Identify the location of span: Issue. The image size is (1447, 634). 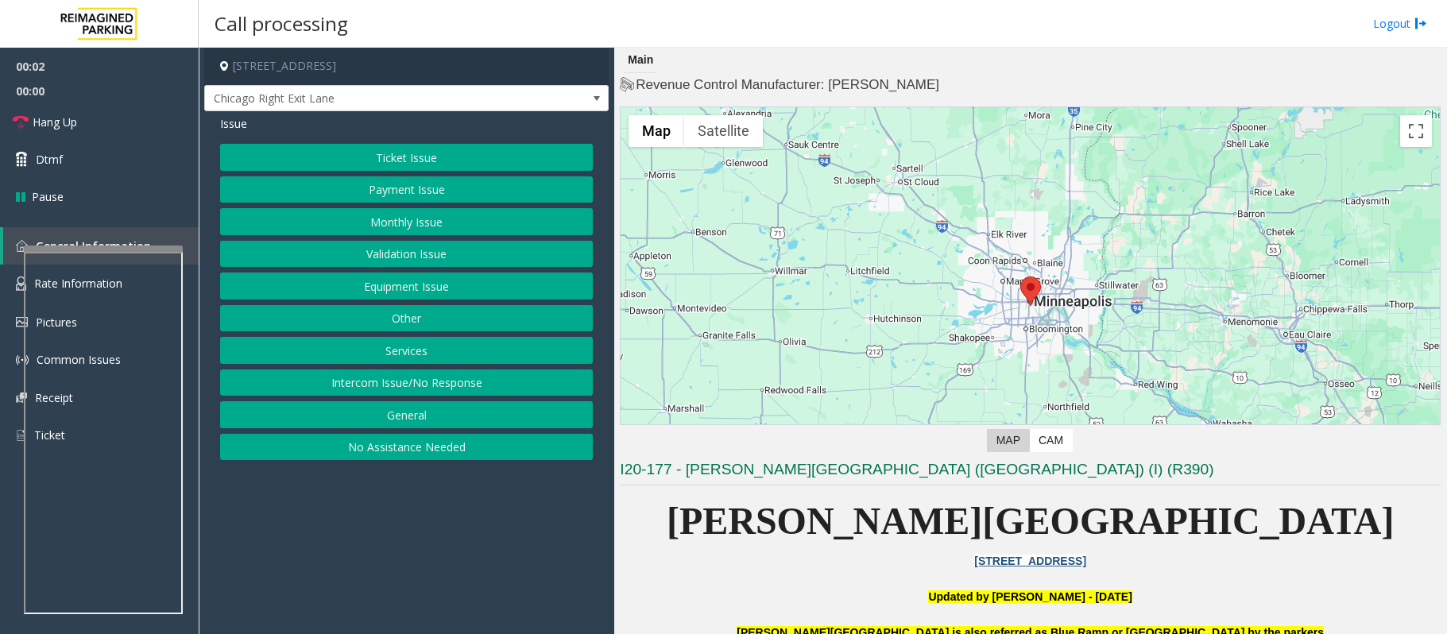
(234, 123).